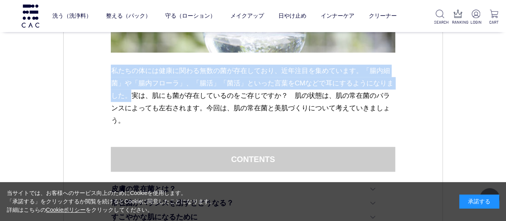 The image size is (506, 221). I want to click on img: logo, so click(30, 16).